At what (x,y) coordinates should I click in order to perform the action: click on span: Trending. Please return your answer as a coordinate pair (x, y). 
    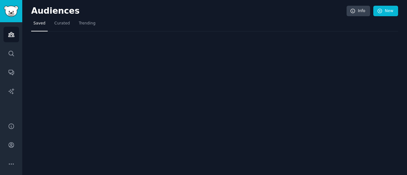
    Looking at the image, I should click on (87, 24).